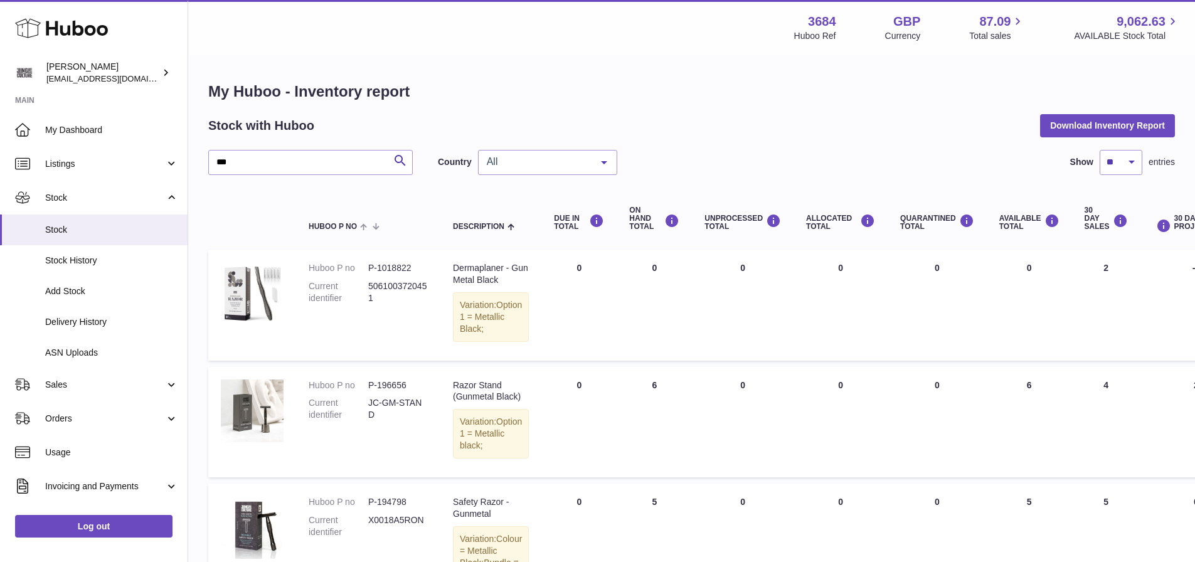 This screenshot has height=562, width=1195. Describe the element at coordinates (491, 508) in the screenshot. I see `div: Safety Razor - Gunmetal` at that location.